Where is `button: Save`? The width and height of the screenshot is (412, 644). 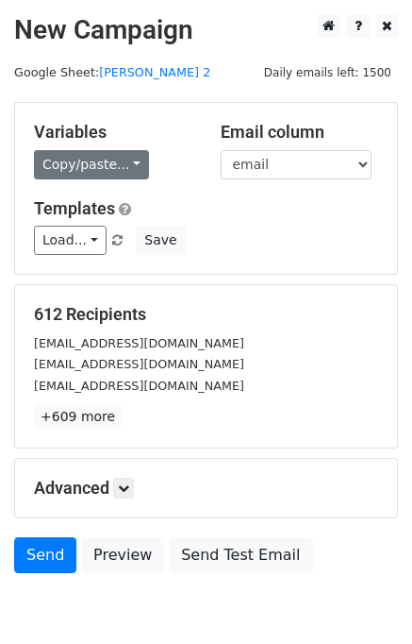 button: Save is located at coordinates (160, 240).